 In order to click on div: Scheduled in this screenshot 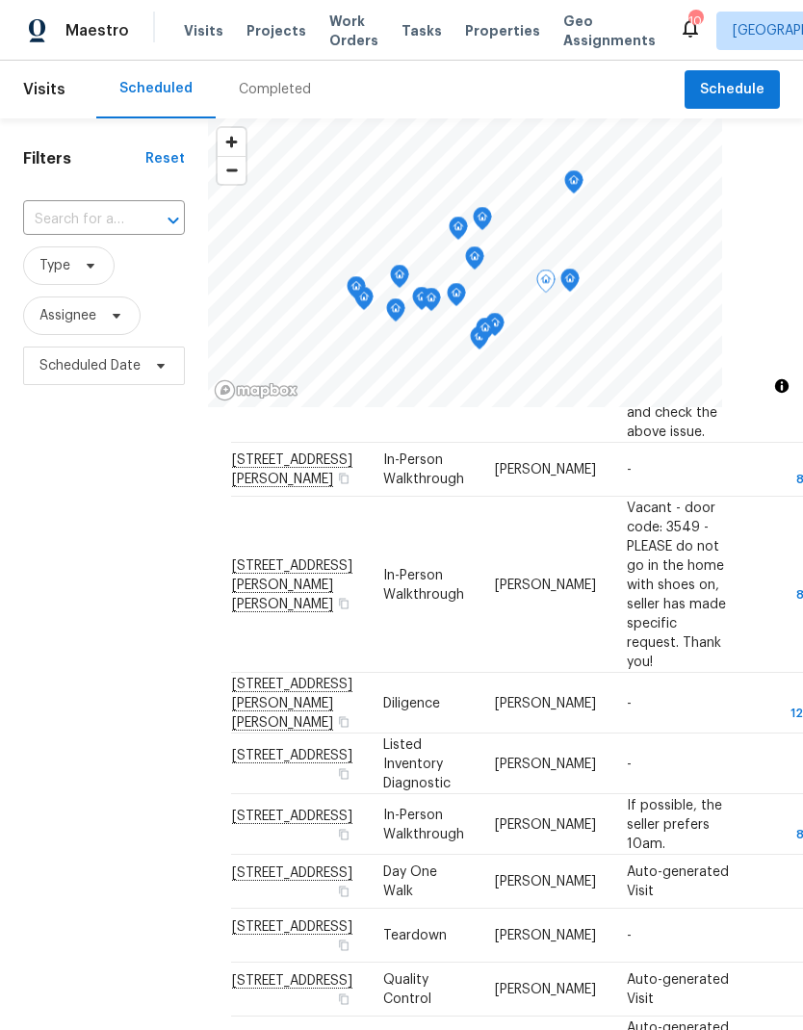, I will do `click(156, 89)`.